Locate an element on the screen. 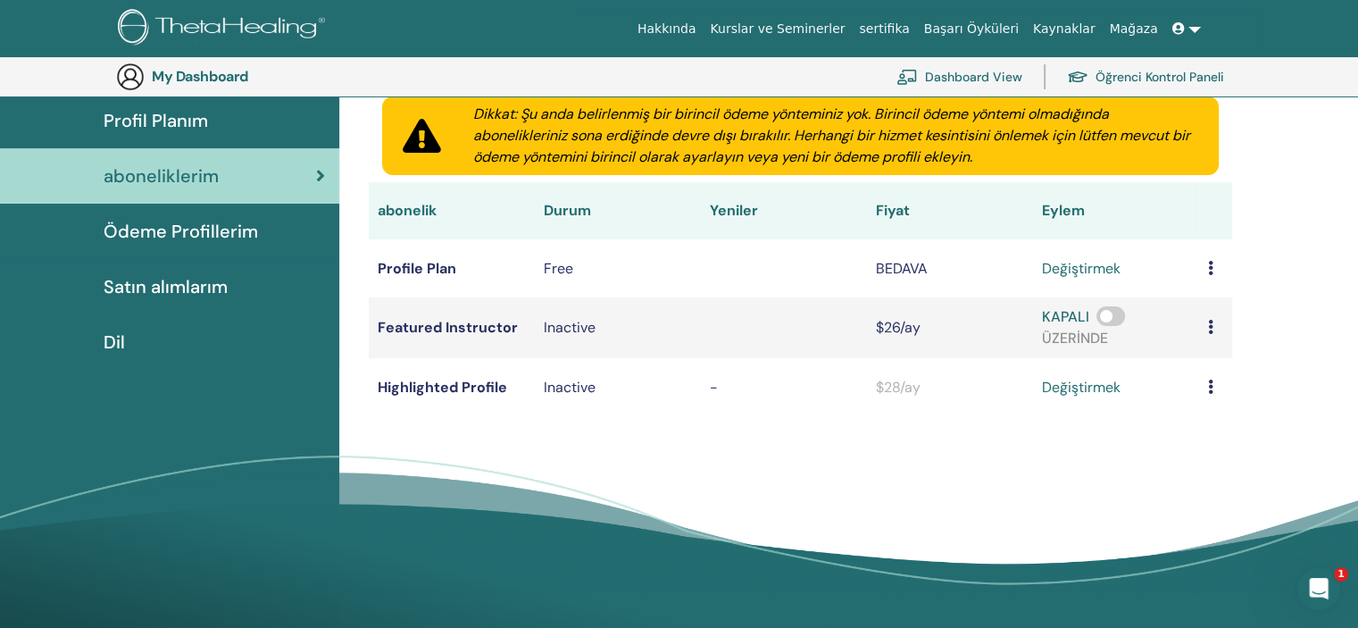 The height and width of the screenshot is (628, 1358). span: Profil Planım is located at coordinates (155, 121).